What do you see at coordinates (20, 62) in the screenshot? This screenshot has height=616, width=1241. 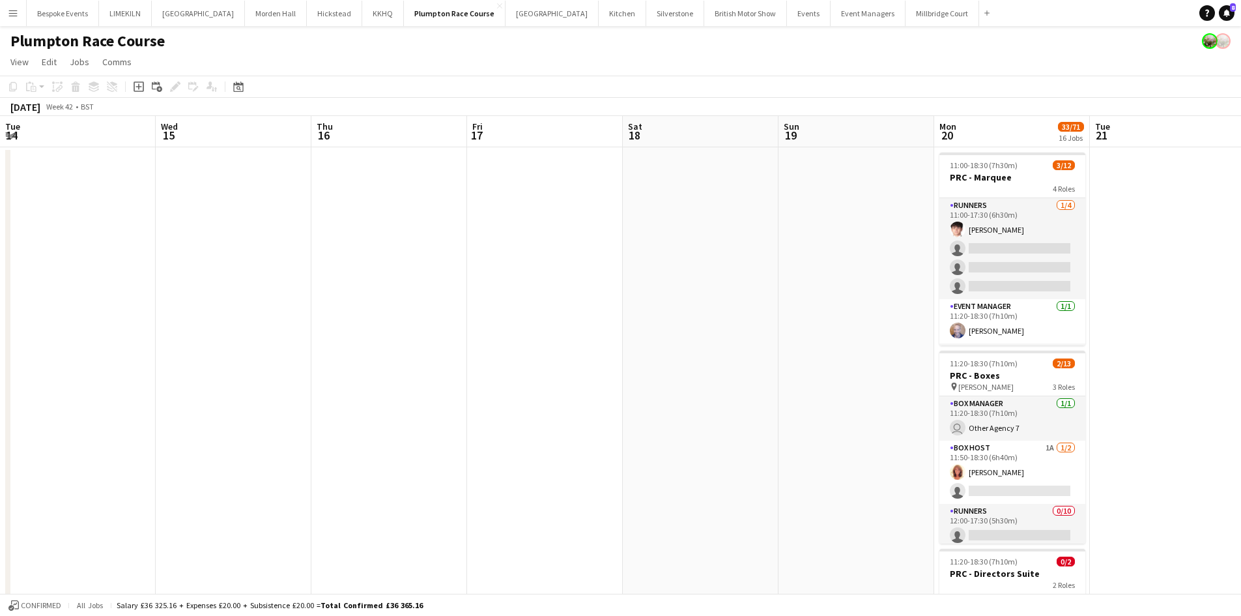 I see `a: View` at bounding box center [20, 62].